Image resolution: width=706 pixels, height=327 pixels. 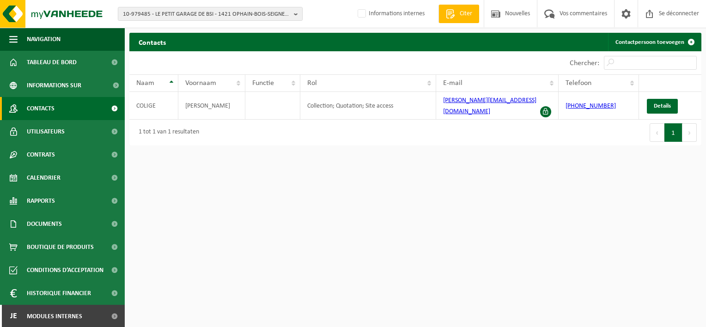 I want to click on span: Historique financier, so click(x=59, y=293).